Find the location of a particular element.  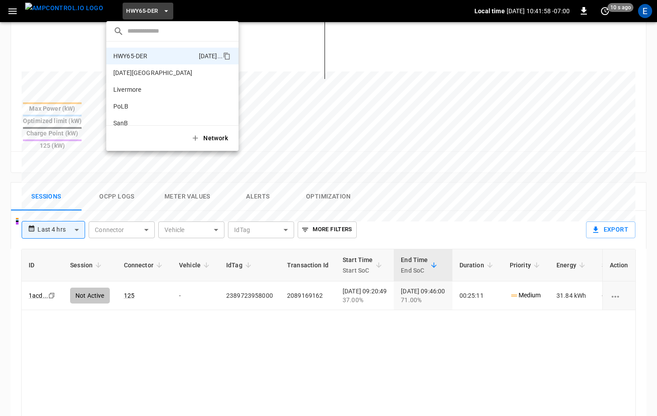

div: copy is located at coordinates (227, 56).